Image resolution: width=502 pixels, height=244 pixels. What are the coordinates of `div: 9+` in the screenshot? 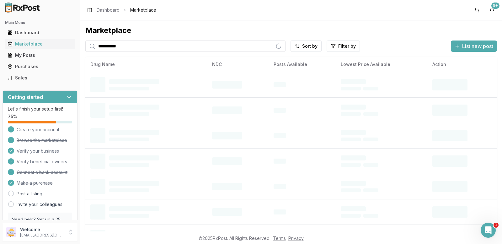 It's located at (495, 6).